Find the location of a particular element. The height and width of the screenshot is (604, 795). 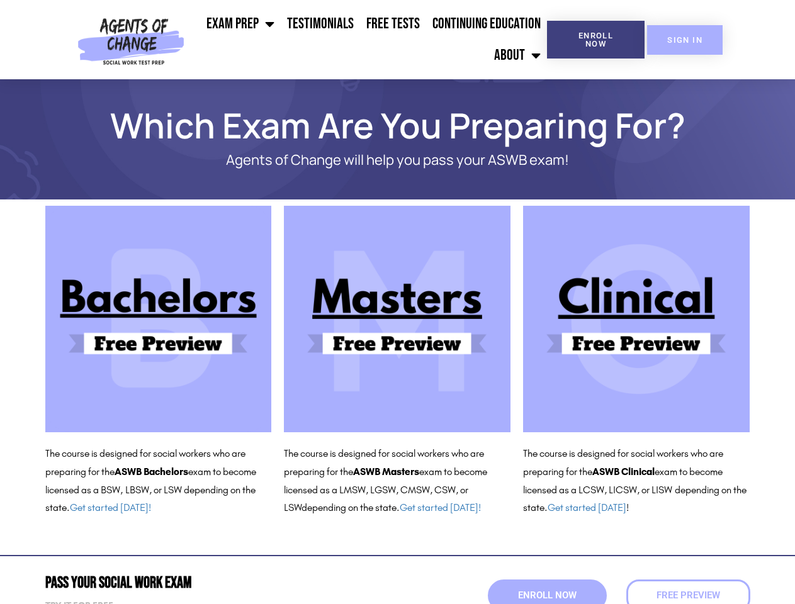

a: About is located at coordinates (517, 55).